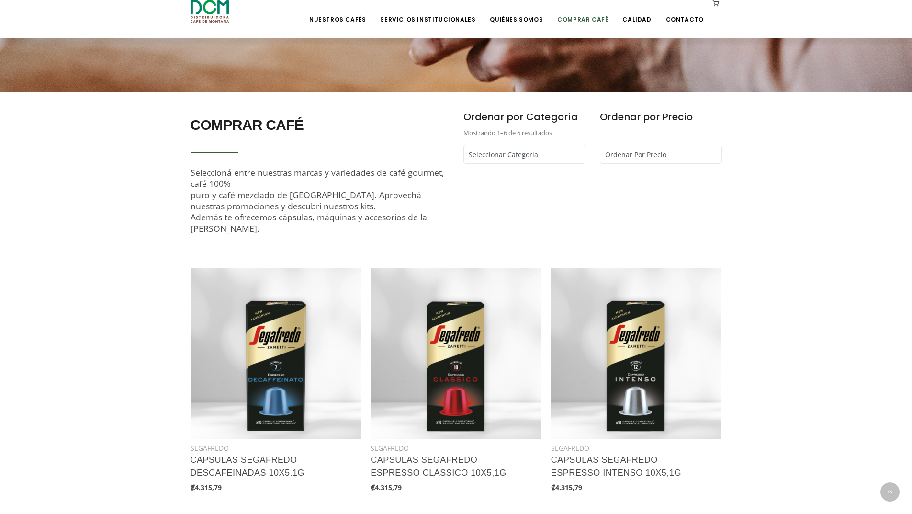 The width and height of the screenshot is (912, 514). Describe the element at coordinates (427, 12) in the screenshot. I see `a: Servicios Institucionales` at that location.